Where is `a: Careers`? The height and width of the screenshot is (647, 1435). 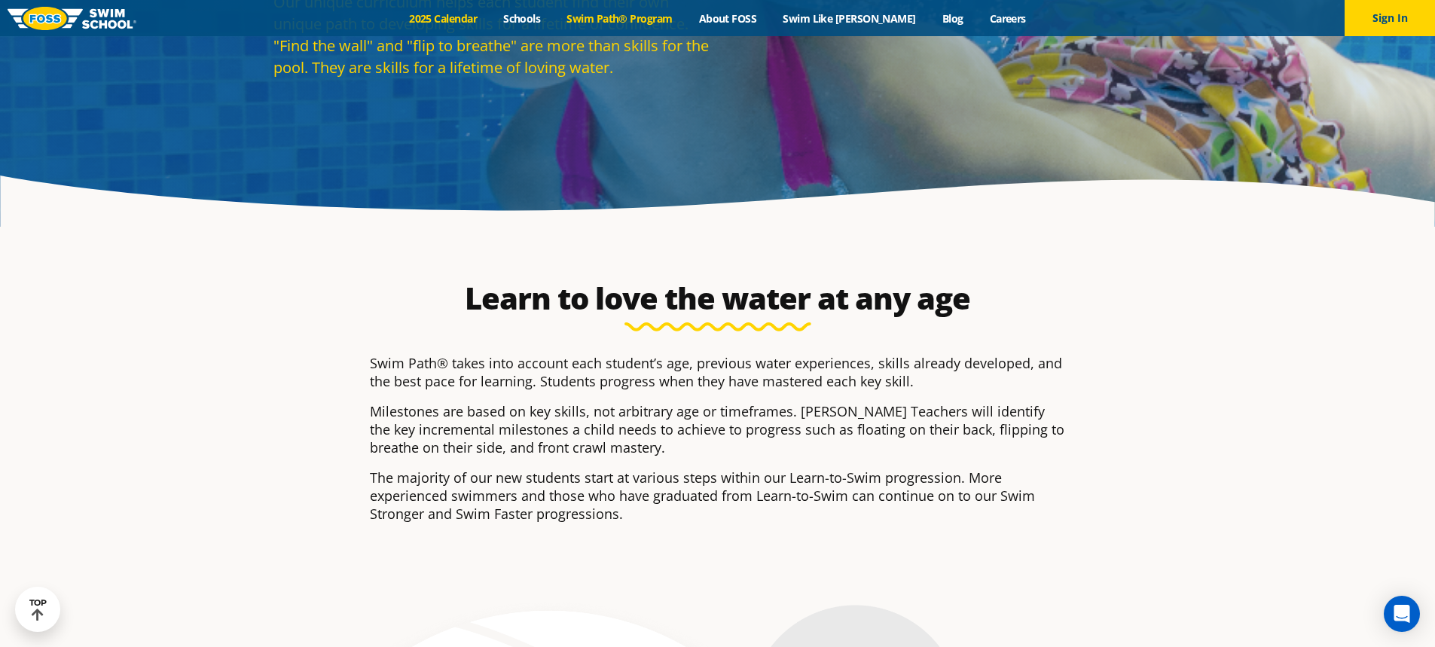
a: Careers is located at coordinates (1007, 18).